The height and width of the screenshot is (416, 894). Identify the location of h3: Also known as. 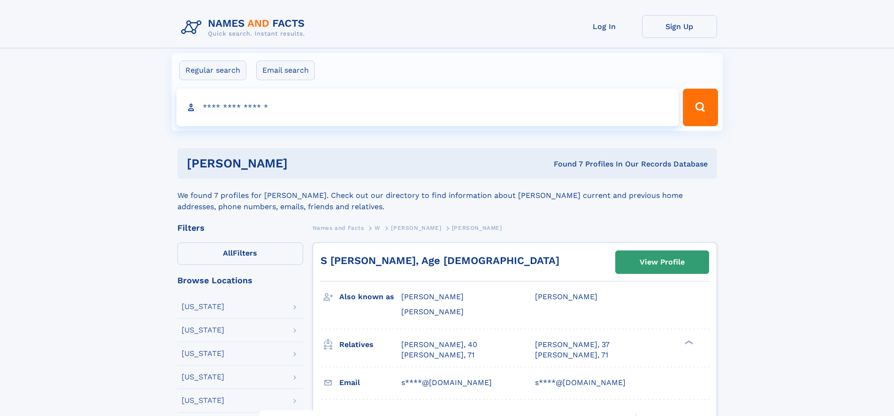
(370, 297).